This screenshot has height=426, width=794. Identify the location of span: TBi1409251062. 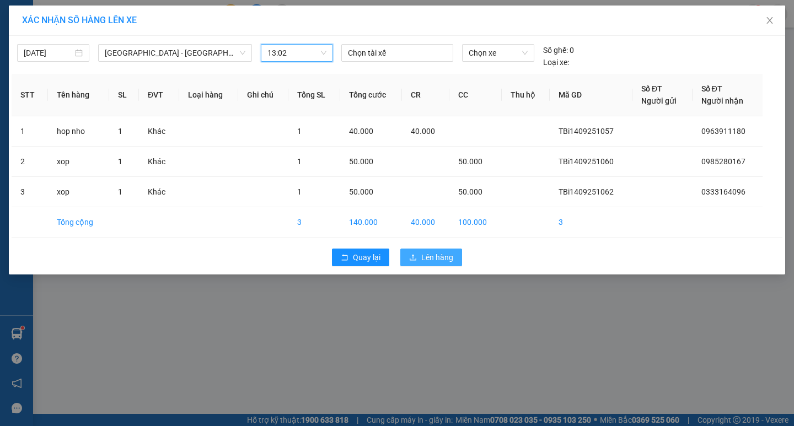
(586, 192).